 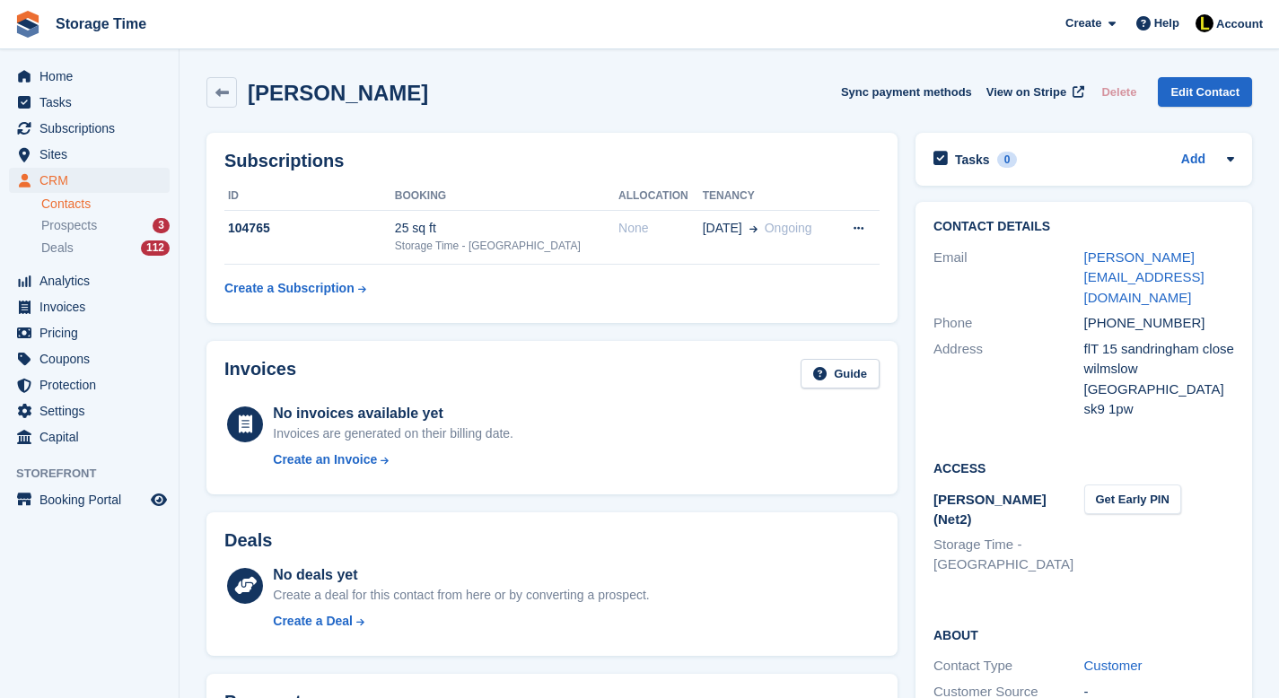 What do you see at coordinates (93, 180) in the screenshot?
I see `span: CRM` at bounding box center [93, 180].